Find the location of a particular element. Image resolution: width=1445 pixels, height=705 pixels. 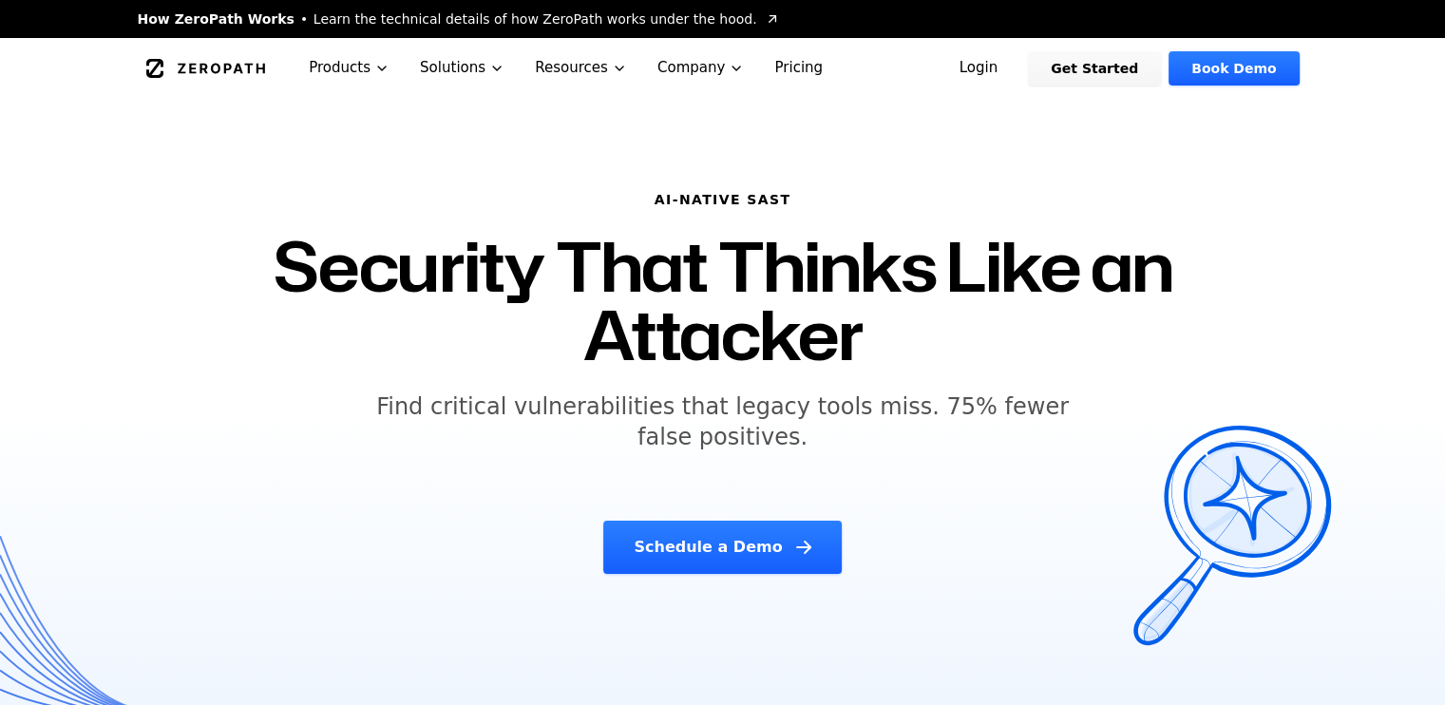

button: Solutions is located at coordinates (462, 67).